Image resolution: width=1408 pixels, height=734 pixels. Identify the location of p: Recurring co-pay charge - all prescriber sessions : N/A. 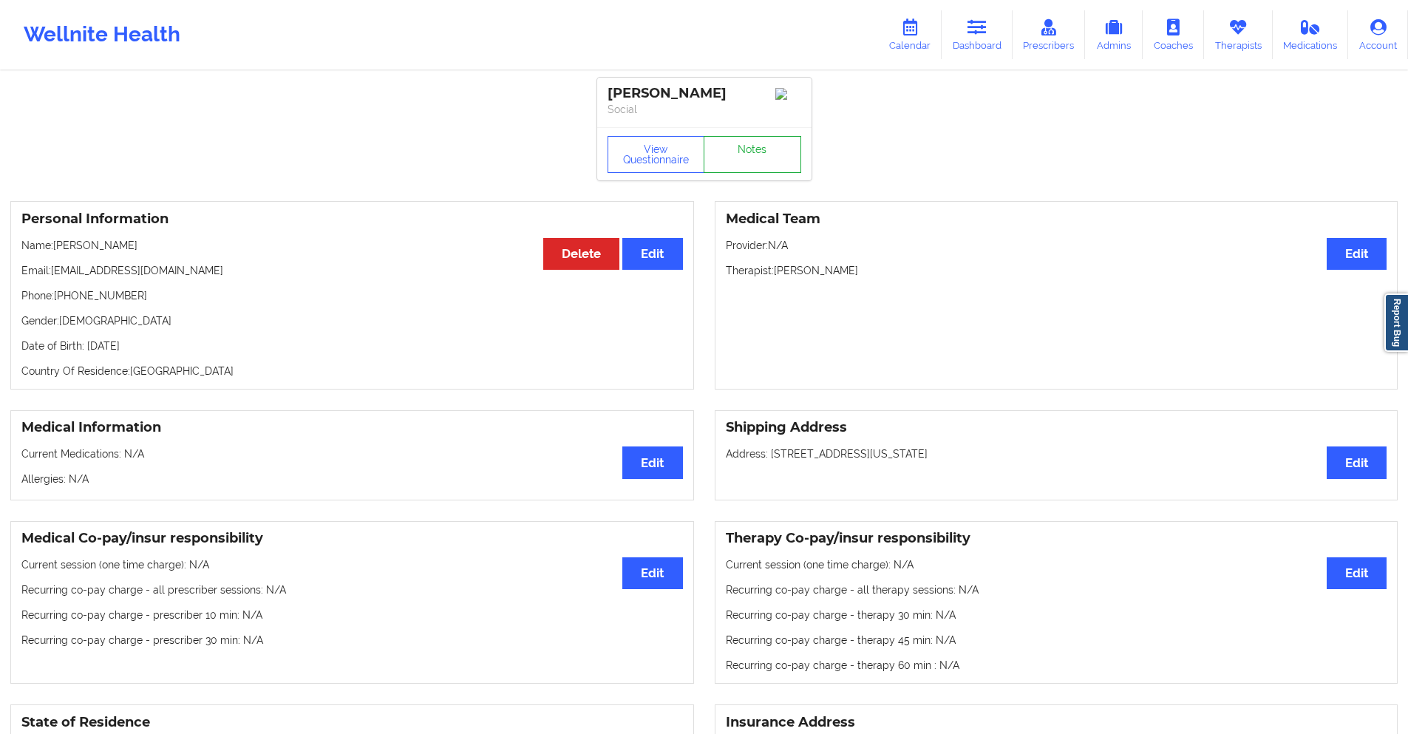
(352, 590).